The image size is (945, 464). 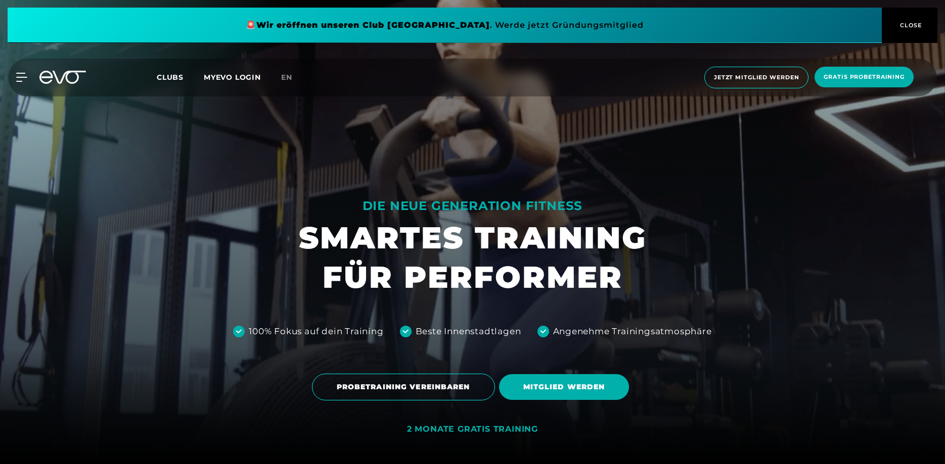 What do you see at coordinates (909, 25) in the screenshot?
I see `span: CLOSE` at bounding box center [909, 25].